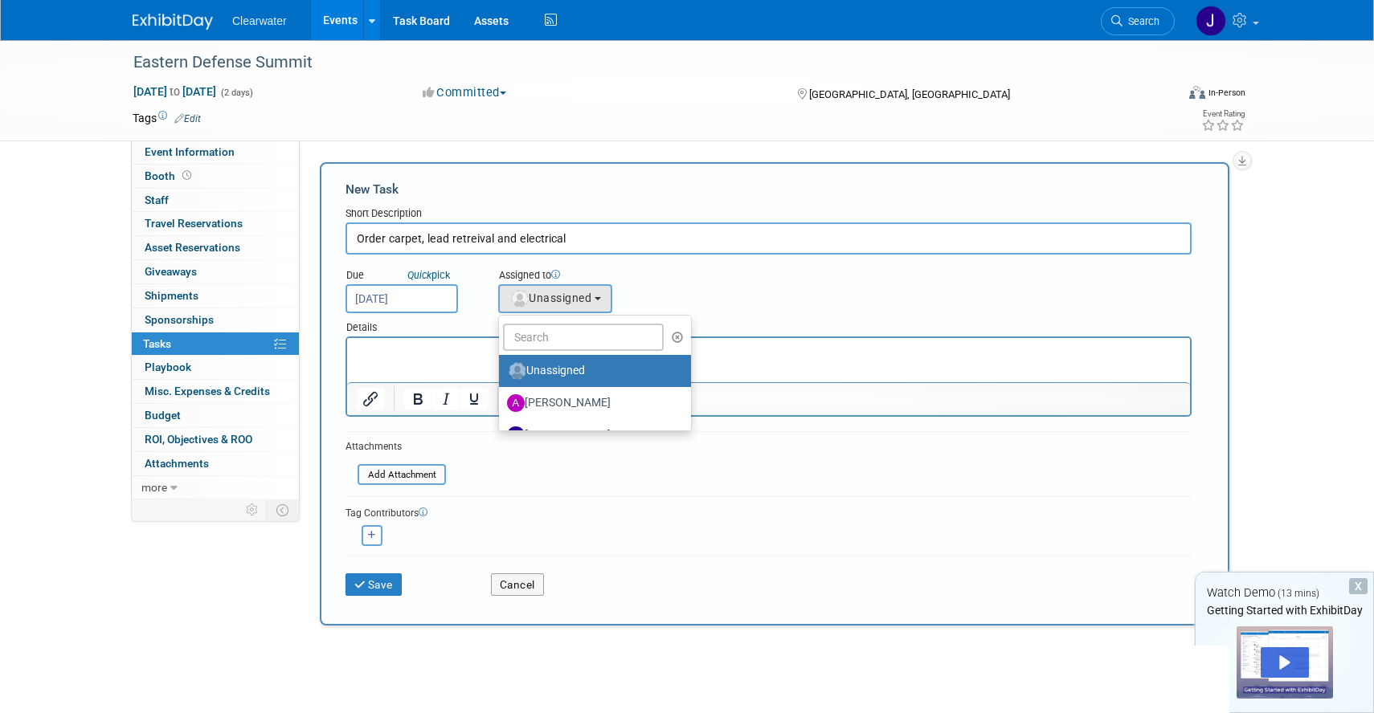 The height and width of the screenshot is (713, 1374). I want to click on div: Attachments, so click(395, 447).